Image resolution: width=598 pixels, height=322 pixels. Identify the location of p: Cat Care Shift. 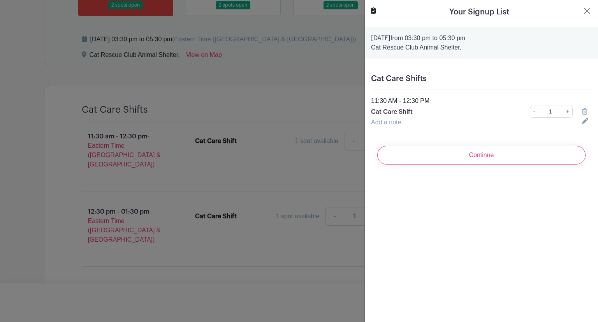
(434, 112).